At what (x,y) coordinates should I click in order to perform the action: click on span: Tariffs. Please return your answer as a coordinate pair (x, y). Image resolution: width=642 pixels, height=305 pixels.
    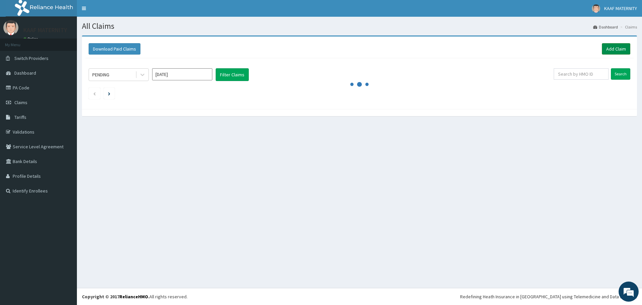
    Looking at the image, I should click on (20, 117).